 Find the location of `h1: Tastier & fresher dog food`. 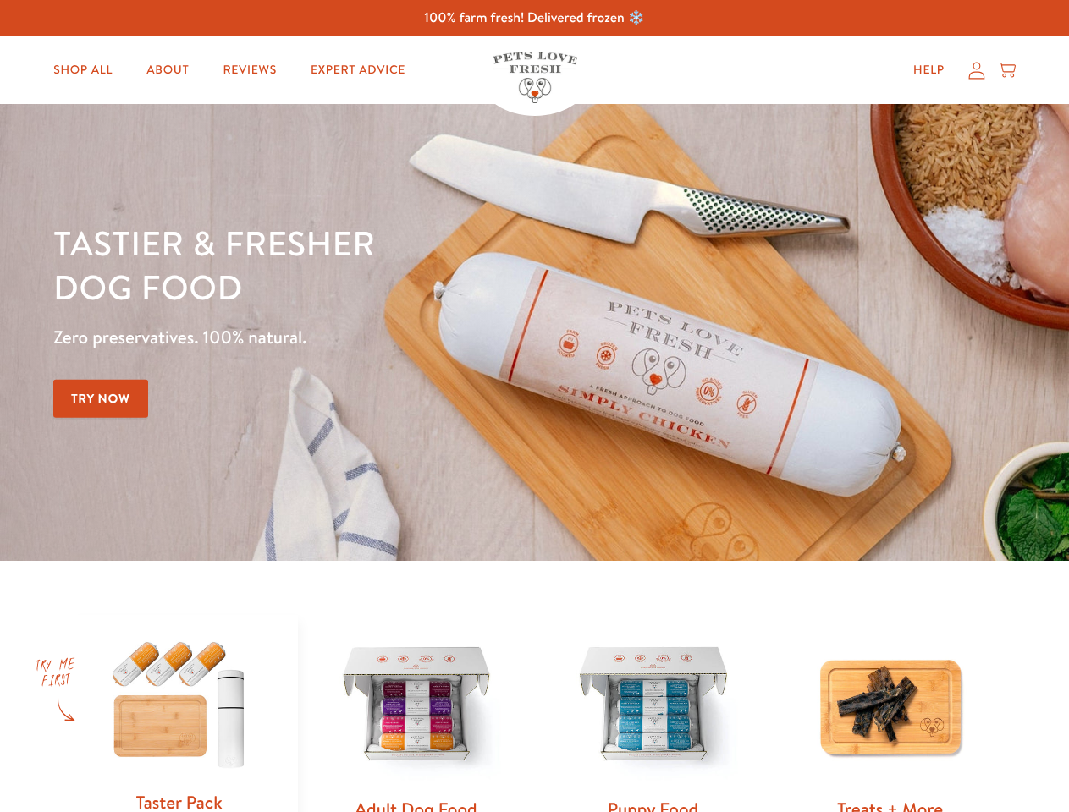

h1: Tastier & fresher dog food is located at coordinates (374, 265).